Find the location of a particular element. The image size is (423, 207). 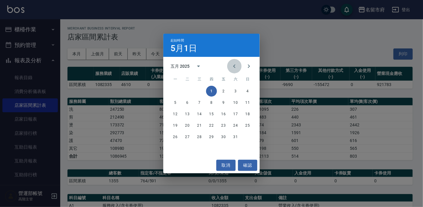

button: 16 is located at coordinates (224, 114).